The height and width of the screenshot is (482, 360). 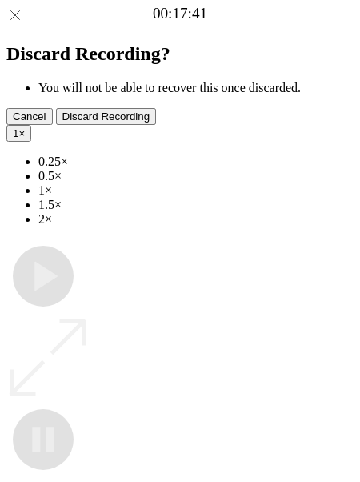 I want to click on button: Cancel, so click(x=30, y=116).